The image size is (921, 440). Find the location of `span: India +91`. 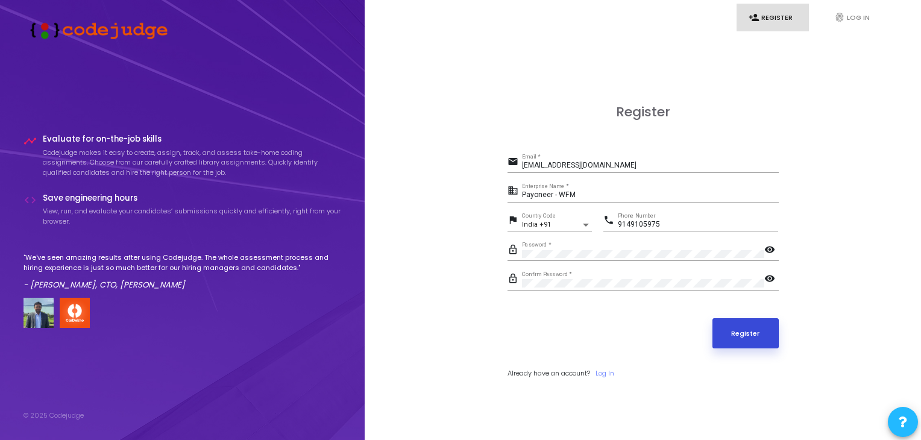

span: India +91 is located at coordinates (536, 224).